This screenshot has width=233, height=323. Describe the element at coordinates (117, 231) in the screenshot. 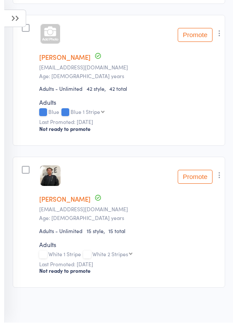

I see `span: 15 total` at that location.